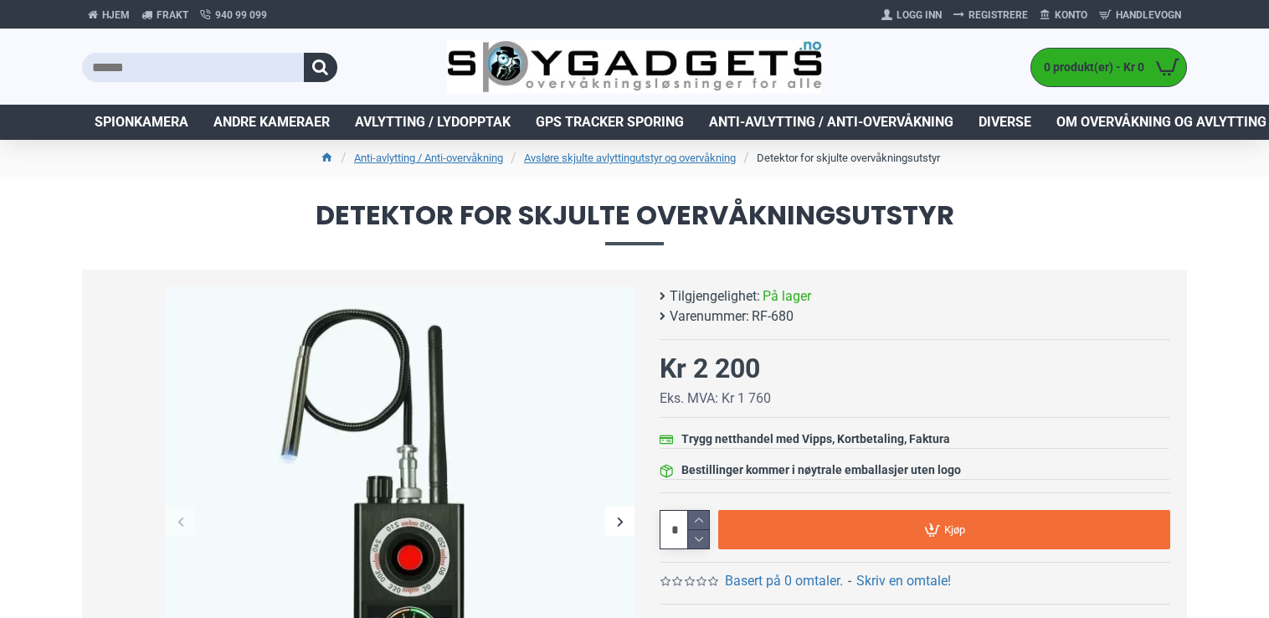  I want to click on a: Skriv en omtale!, so click(903, 581).